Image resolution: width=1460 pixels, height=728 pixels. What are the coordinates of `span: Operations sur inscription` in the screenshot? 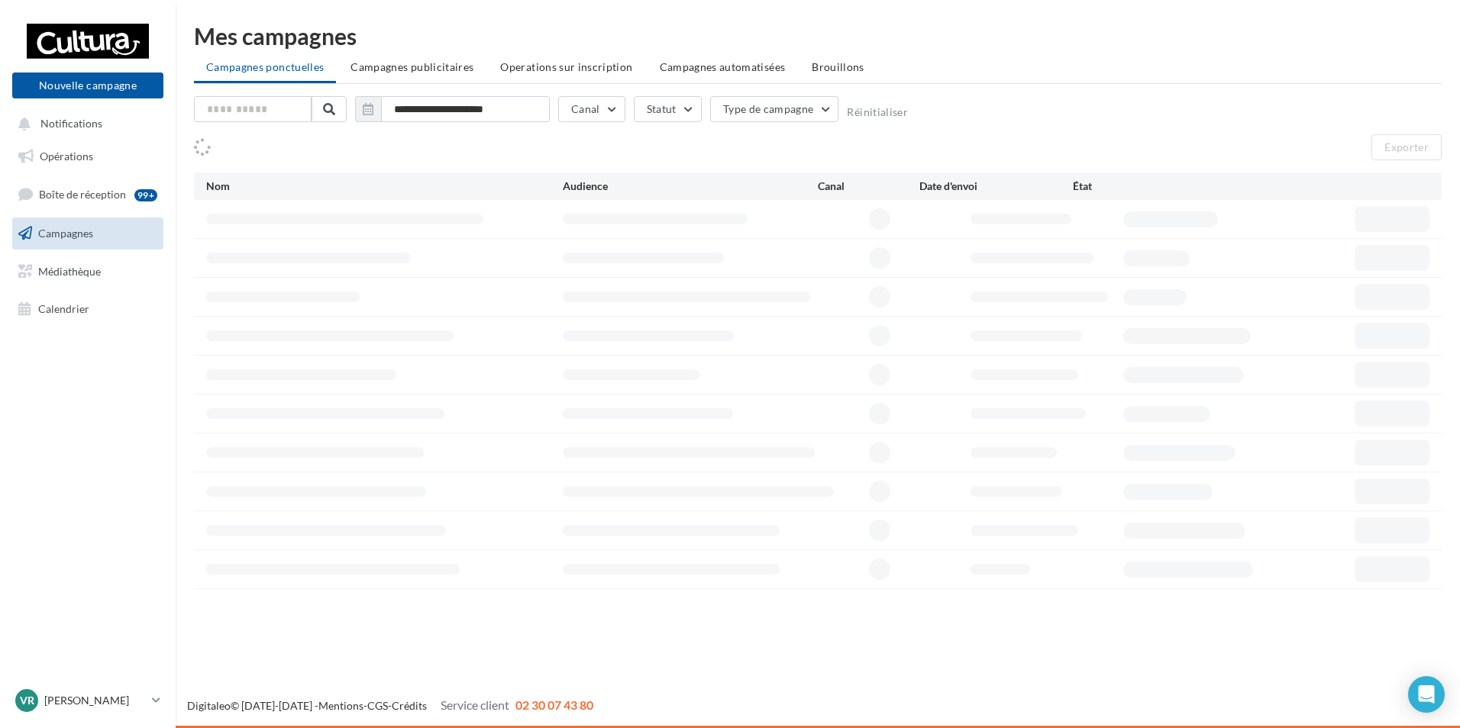 It's located at (566, 66).